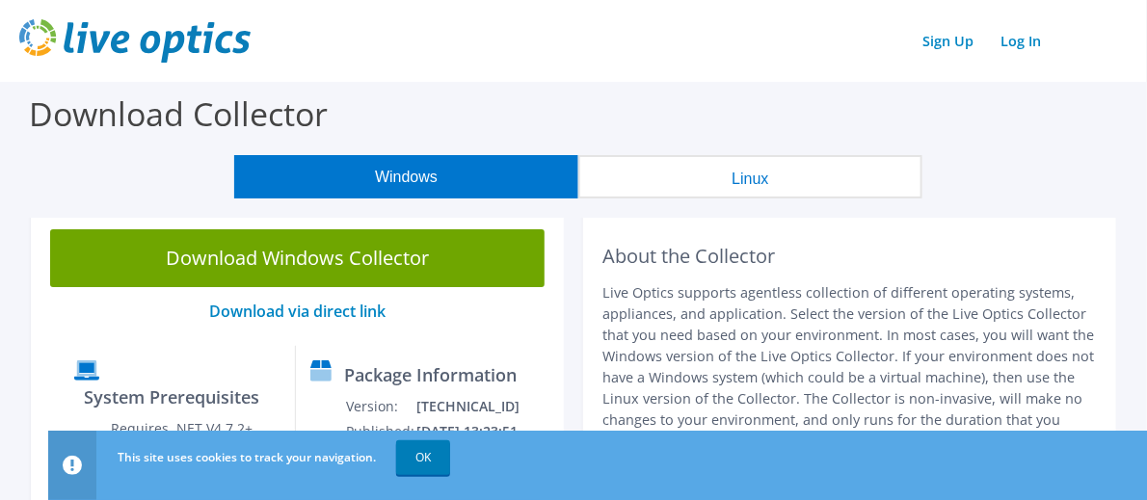 This screenshot has height=500, width=1147. What do you see at coordinates (178, 114) in the screenshot?
I see `label: Download Collector` at bounding box center [178, 114].